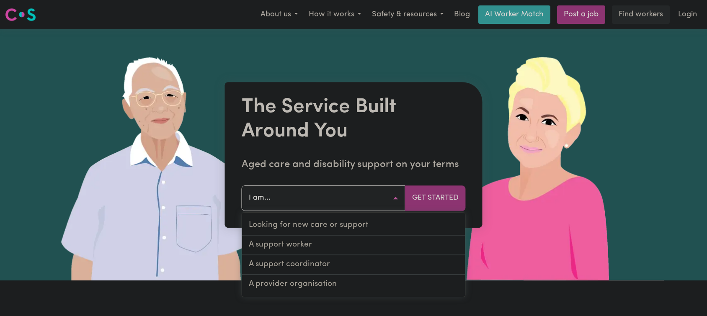 The height and width of the screenshot is (316, 707). What do you see at coordinates (462, 15) in the screenshot?
I see `a: Blog` at bounding box center [462, 15].